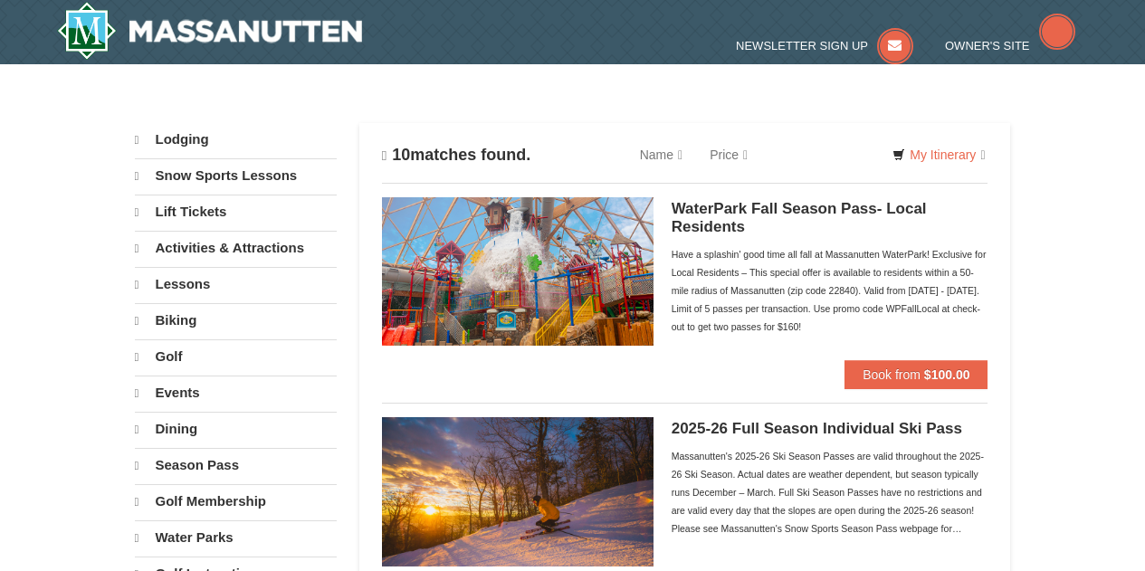 Image resolution: width=1145 pixels, height=571 pixels. What do you see at coordinates (235, 320) in the screenshot?
I see `a: Biking` at bounding box center [235, 320].